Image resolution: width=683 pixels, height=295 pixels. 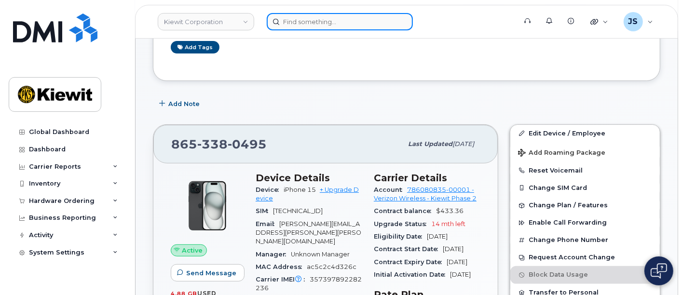 What do you see at coordinates (309, 178) in the screenshot?
I see `h3: Device Details` at bounding box center [309, 178].